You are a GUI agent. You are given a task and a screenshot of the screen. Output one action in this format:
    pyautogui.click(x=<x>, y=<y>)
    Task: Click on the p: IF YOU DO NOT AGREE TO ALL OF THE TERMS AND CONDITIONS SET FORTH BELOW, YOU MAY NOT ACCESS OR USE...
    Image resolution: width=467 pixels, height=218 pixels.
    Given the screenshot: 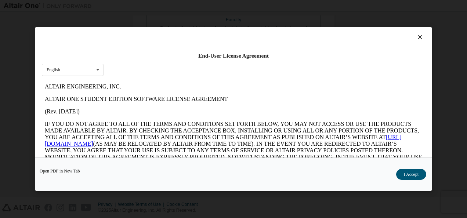 What is the action you would take?
    pyautogui.click(x=192, y=67)
    